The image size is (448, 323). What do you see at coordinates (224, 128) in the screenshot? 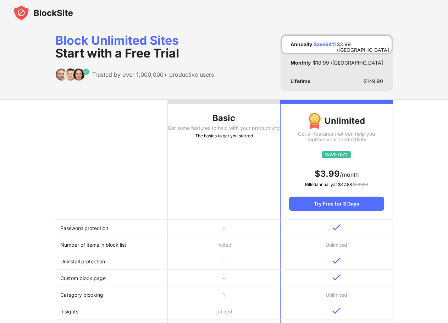
I see `div: Get some features to help with your productivity` at bounding box center [224, 128].